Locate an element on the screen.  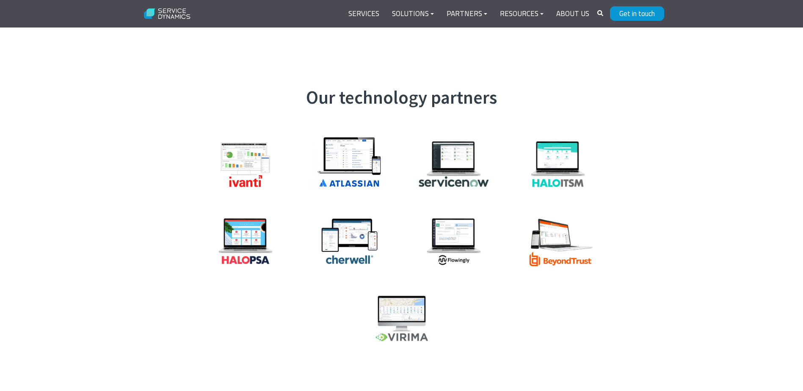
img: HaloITSM logo with screenshot is located at coordinates (558, 164).